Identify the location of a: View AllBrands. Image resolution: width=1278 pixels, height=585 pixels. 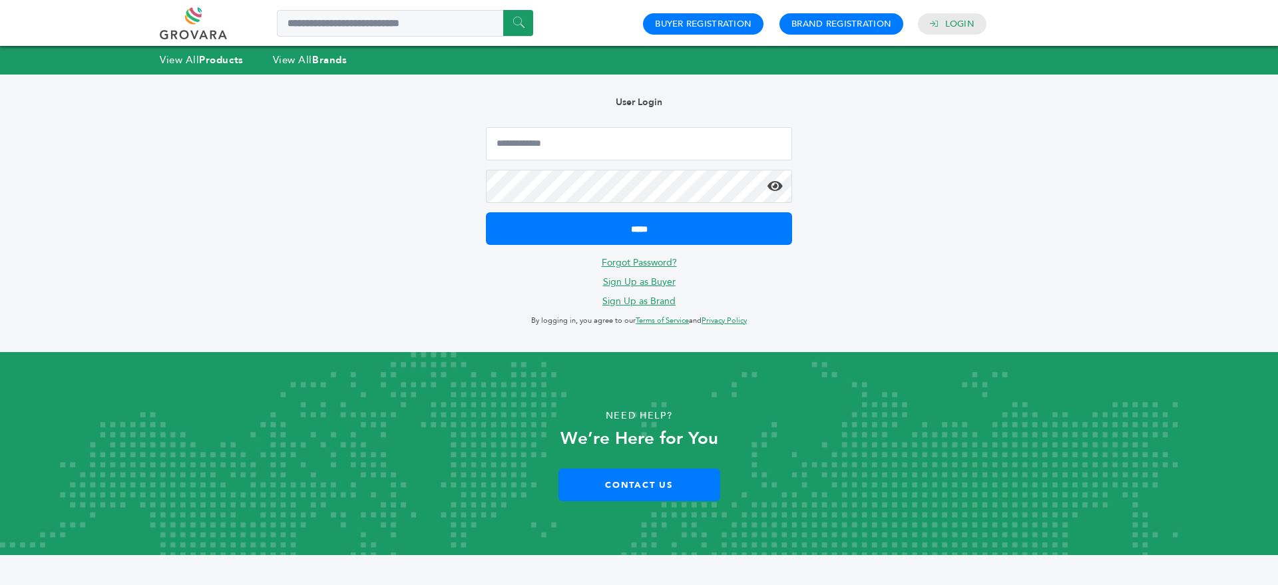
(310, 60).